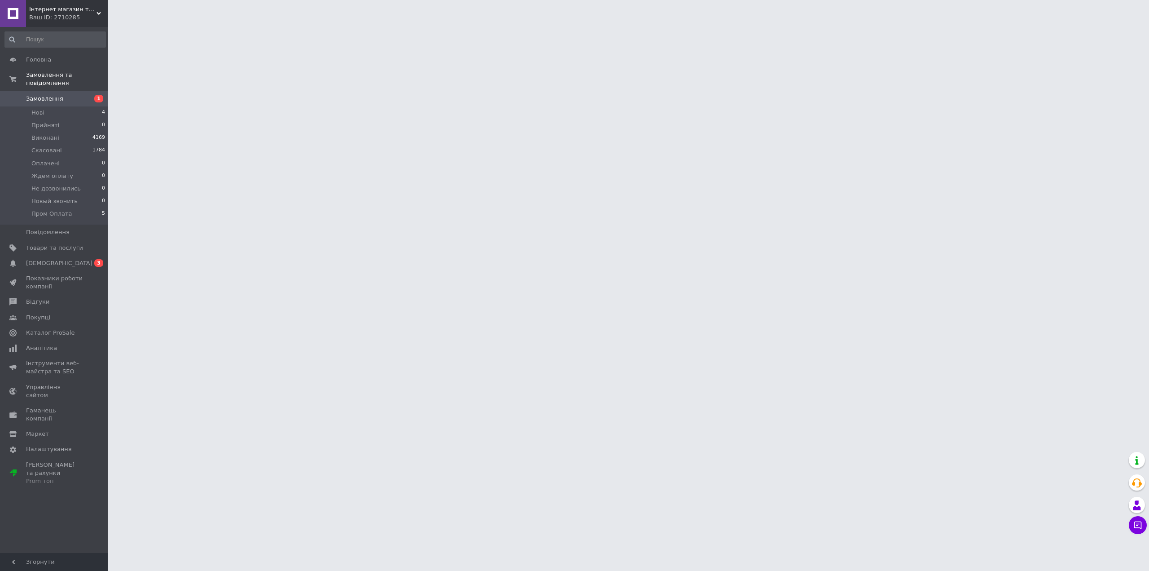 This screenshot has height=571, width=1149. I want to click on span: 4, so click(103, 113).